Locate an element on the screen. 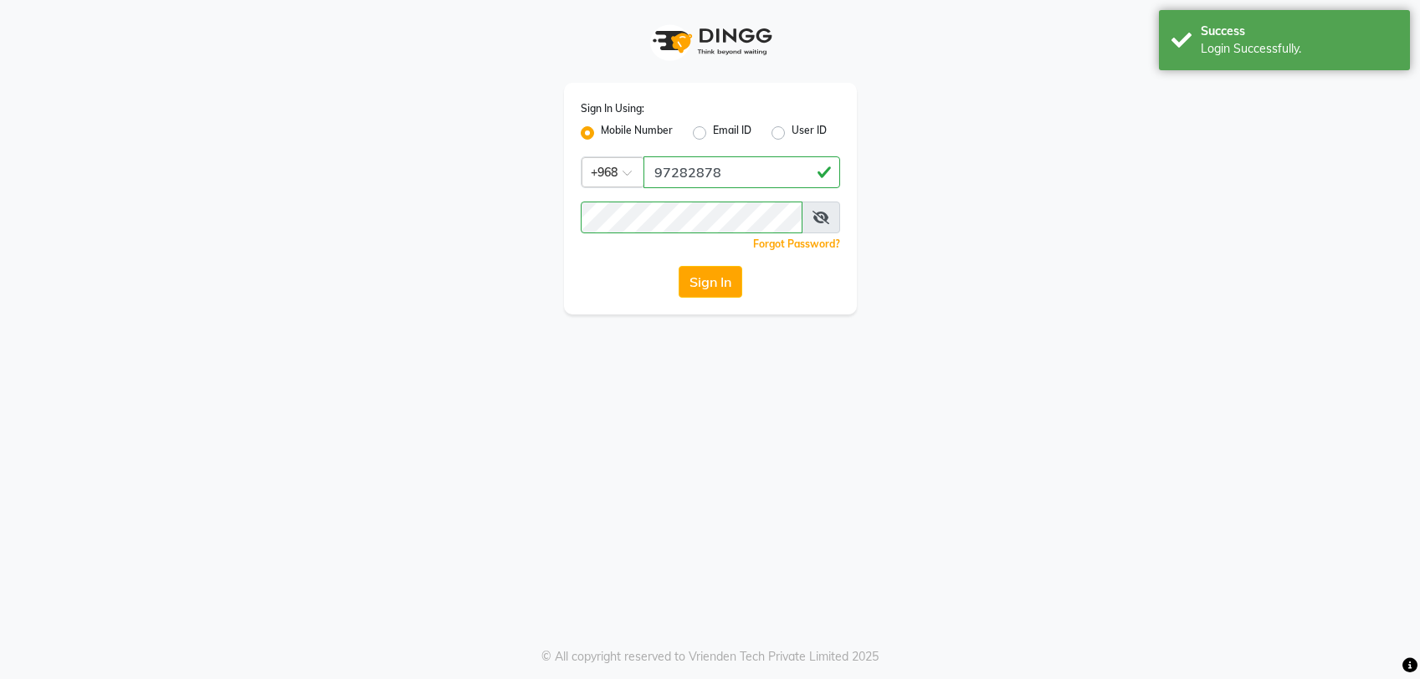  a: Forgot Password? is located at coordinates (796, 243).